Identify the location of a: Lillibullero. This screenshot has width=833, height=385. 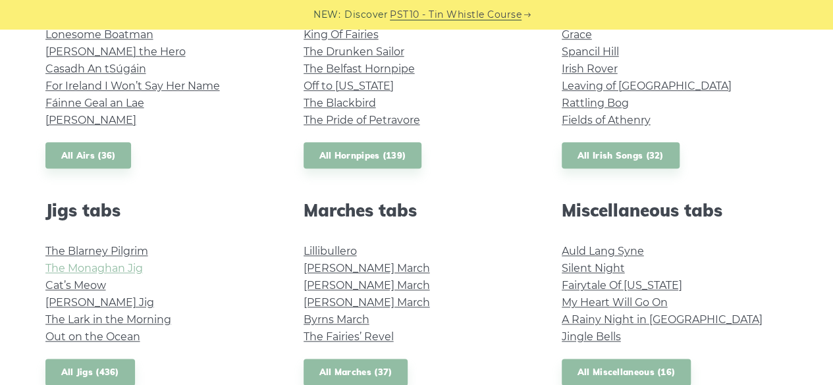
(330, 251).